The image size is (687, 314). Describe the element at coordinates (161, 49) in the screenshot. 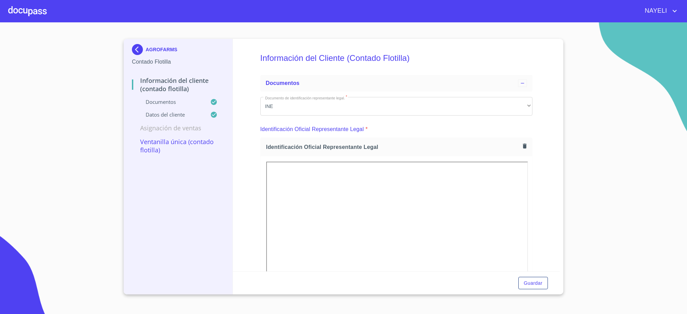

I see `p: AGROFARMS` at that location.